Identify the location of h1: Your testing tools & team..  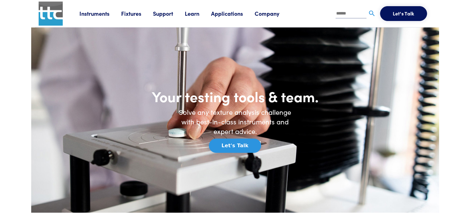
(235, 96).